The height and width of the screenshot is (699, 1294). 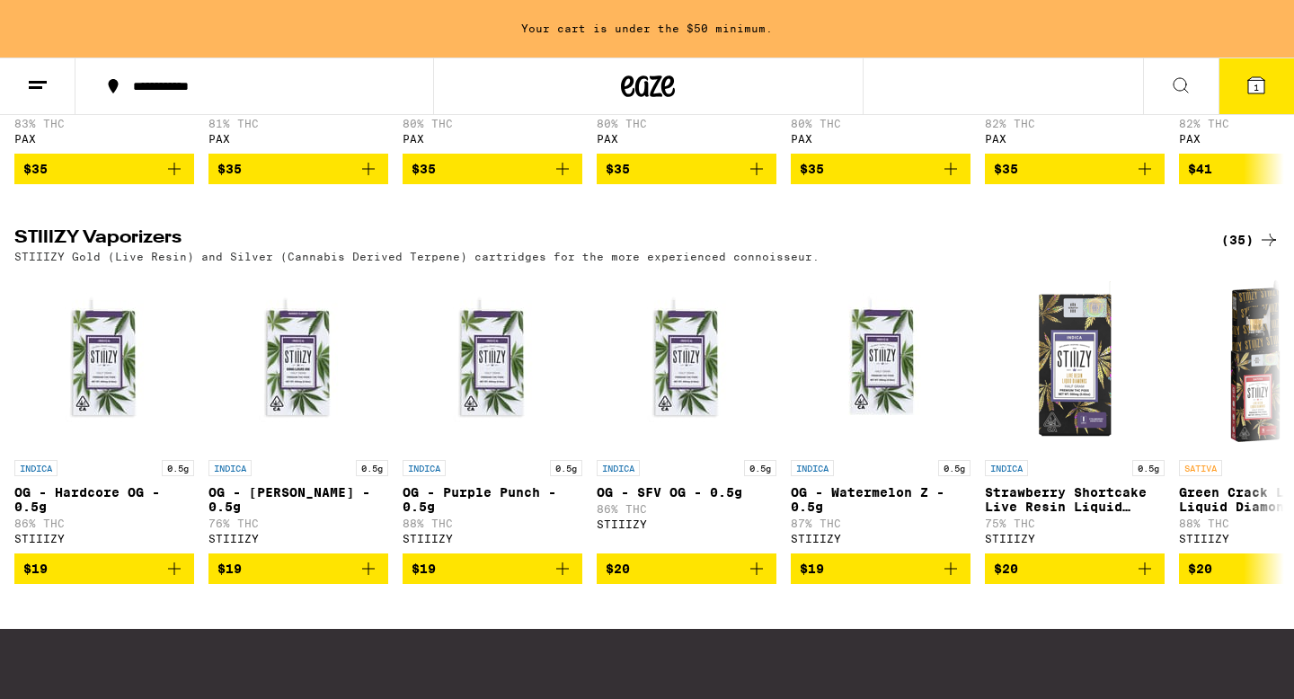 What do you see at coordinates (104, 361) in the screenshot?
I see `img: STIIIZY - OG - Hardcore OG - 0.5g` at bounding box center [104, 361].